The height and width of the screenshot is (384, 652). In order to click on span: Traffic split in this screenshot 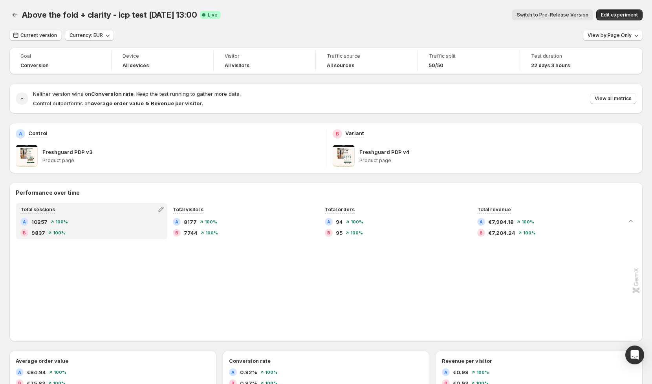, I will do `click(468, 56)`.